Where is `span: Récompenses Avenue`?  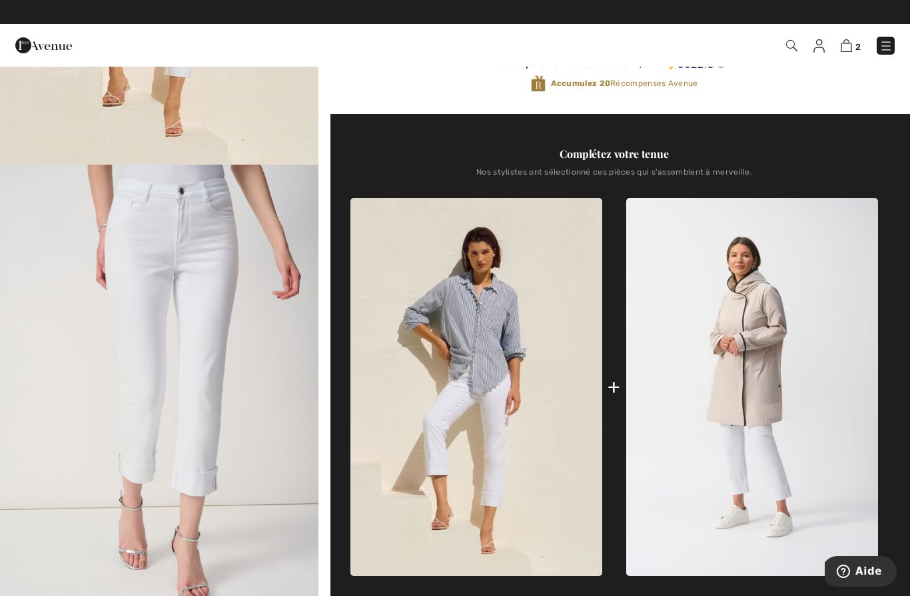 span: Récompenses Avenue is located at coordinates (624, 83).